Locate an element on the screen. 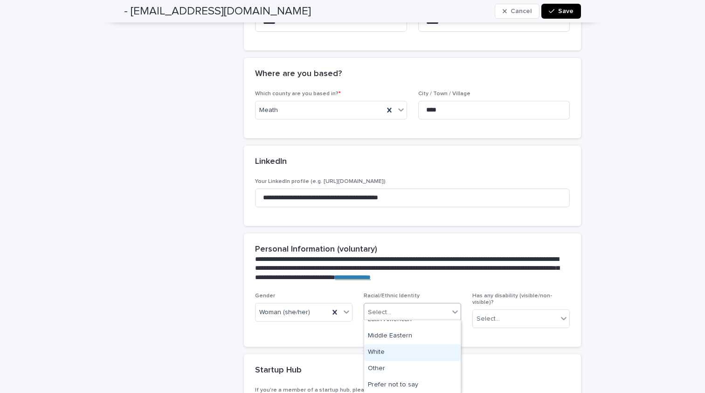 This screenshot has height=393, width=705. span: Which county are you based in? is located at coordinates (298, 94).